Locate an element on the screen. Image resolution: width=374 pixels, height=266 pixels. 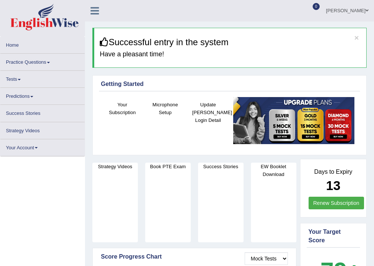
div: Getting Started is located at coordinates (230, 84).